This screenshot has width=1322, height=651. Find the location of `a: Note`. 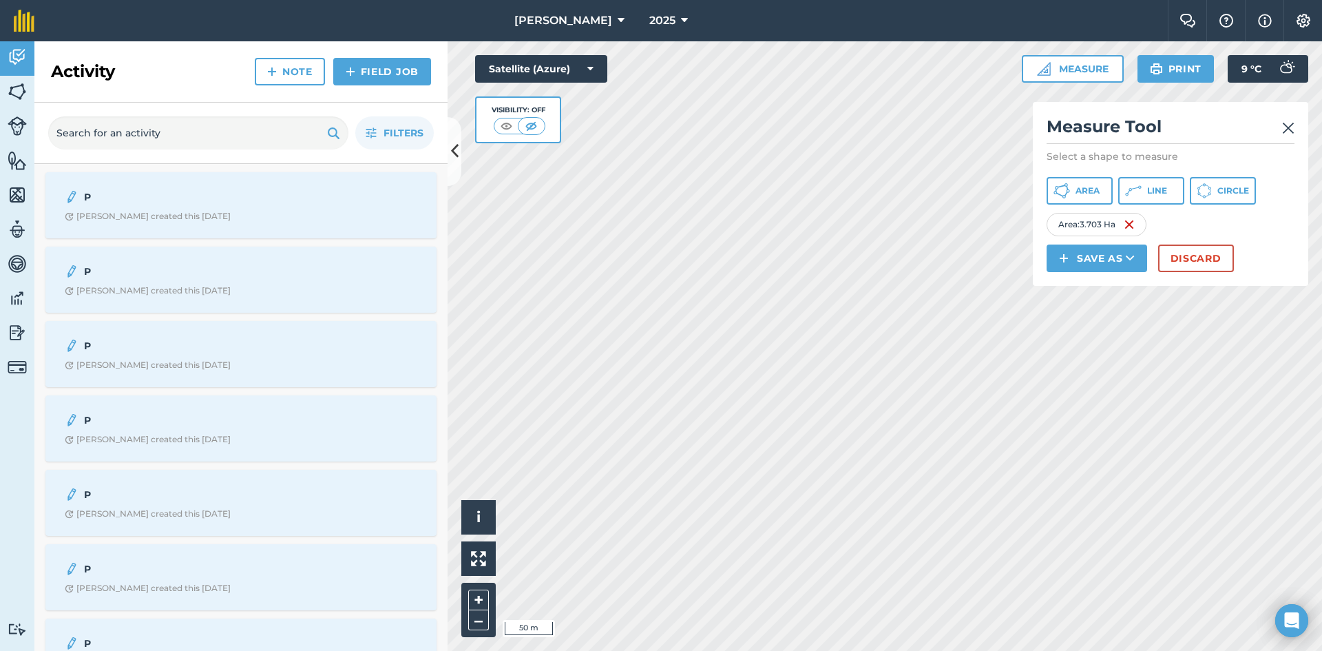

a: Note is located at coordinates (290, 72).